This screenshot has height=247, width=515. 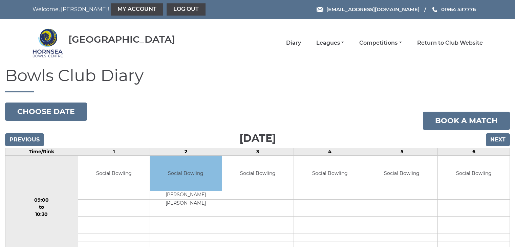 What do you see at coordinates (330, 43) in the screenshot?
I see `a: Leagues` at bounding box center [330, 43].